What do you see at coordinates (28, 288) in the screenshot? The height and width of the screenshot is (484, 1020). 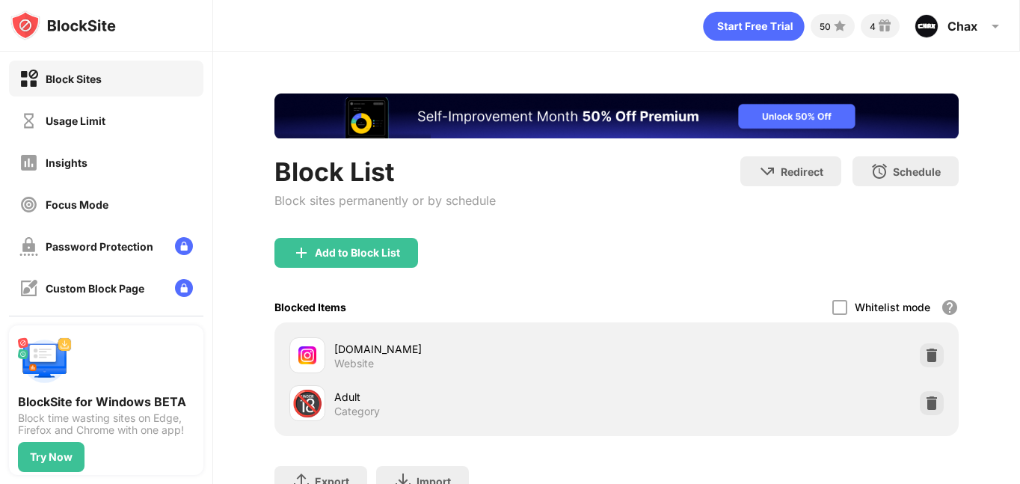 I see `img: customize-block-page-off.svg` at bounding box center [28, 288].